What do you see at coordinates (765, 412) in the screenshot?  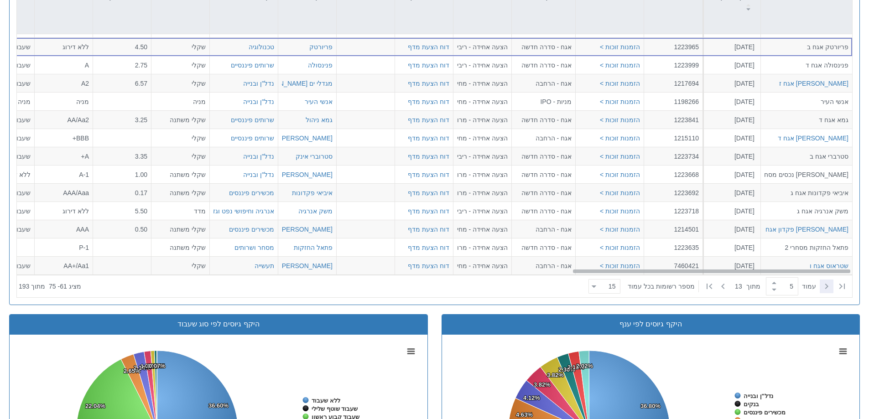 I see `tspan: מכשירים פיננסים` at bounding box center [765, 412].